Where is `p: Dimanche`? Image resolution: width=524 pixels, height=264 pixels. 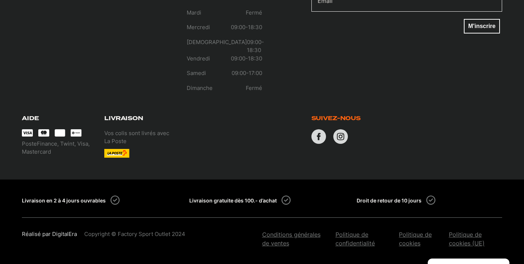
p: Dimanche is located at coordinates (199, 88).